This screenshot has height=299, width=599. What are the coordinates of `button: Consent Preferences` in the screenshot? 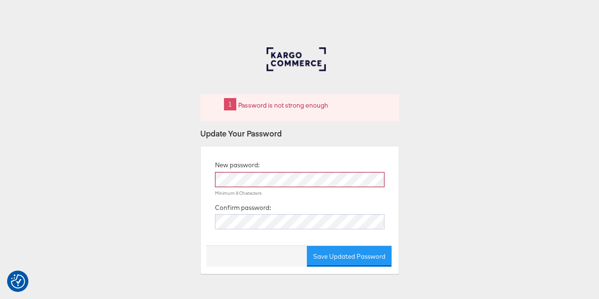 It's located at (18, 281).